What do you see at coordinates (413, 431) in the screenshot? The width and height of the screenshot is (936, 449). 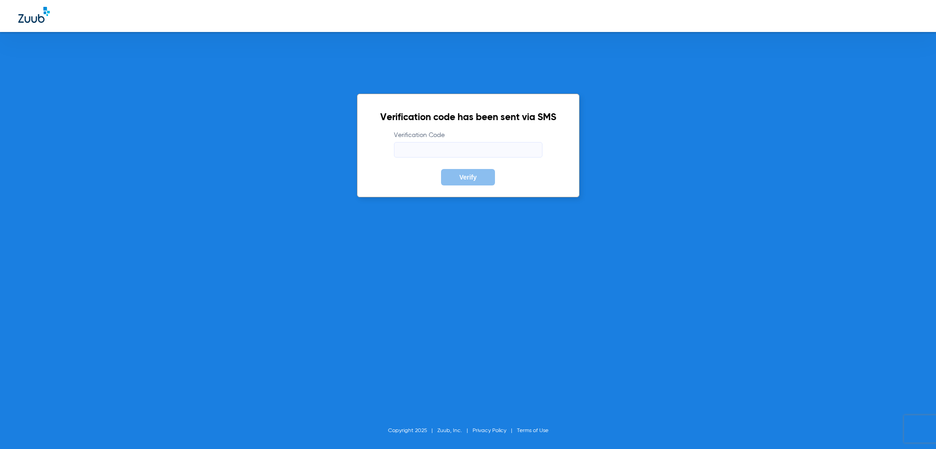 I see `li: Copyright 2025` at bounding box center [413, 431].